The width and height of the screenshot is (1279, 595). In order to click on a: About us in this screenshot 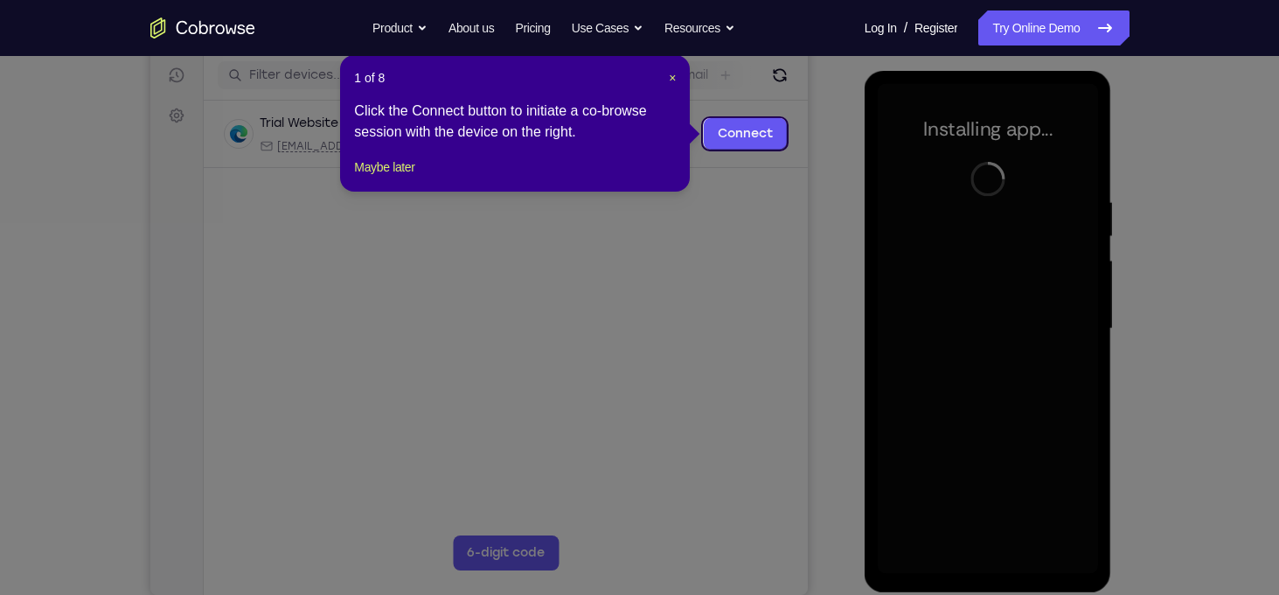, I will do `click(471, 28)`.